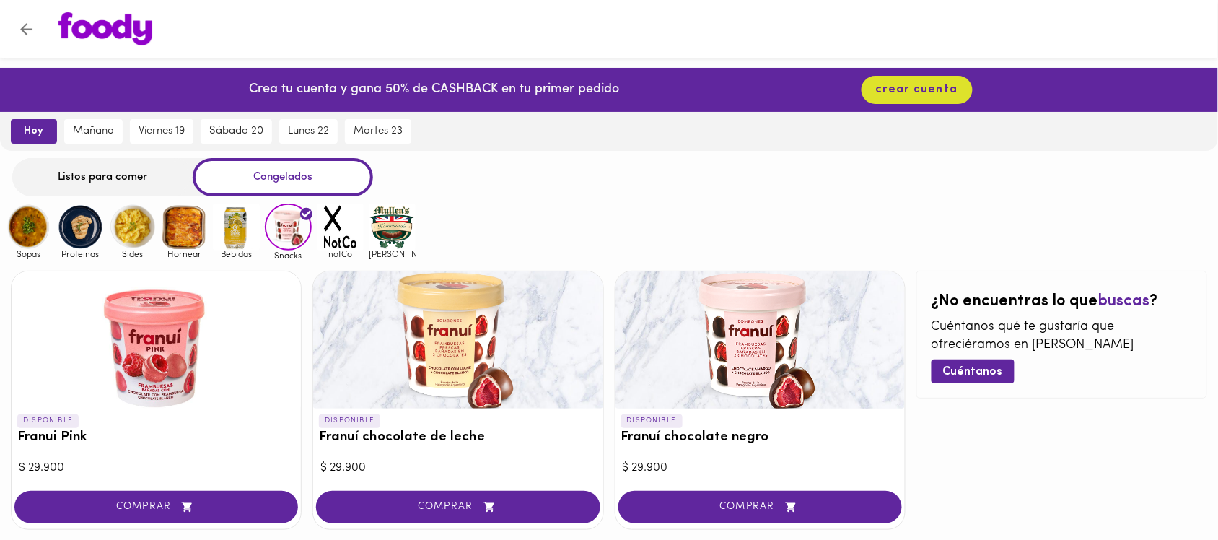  I want to click on button: lunes 22, so click(308, 131).